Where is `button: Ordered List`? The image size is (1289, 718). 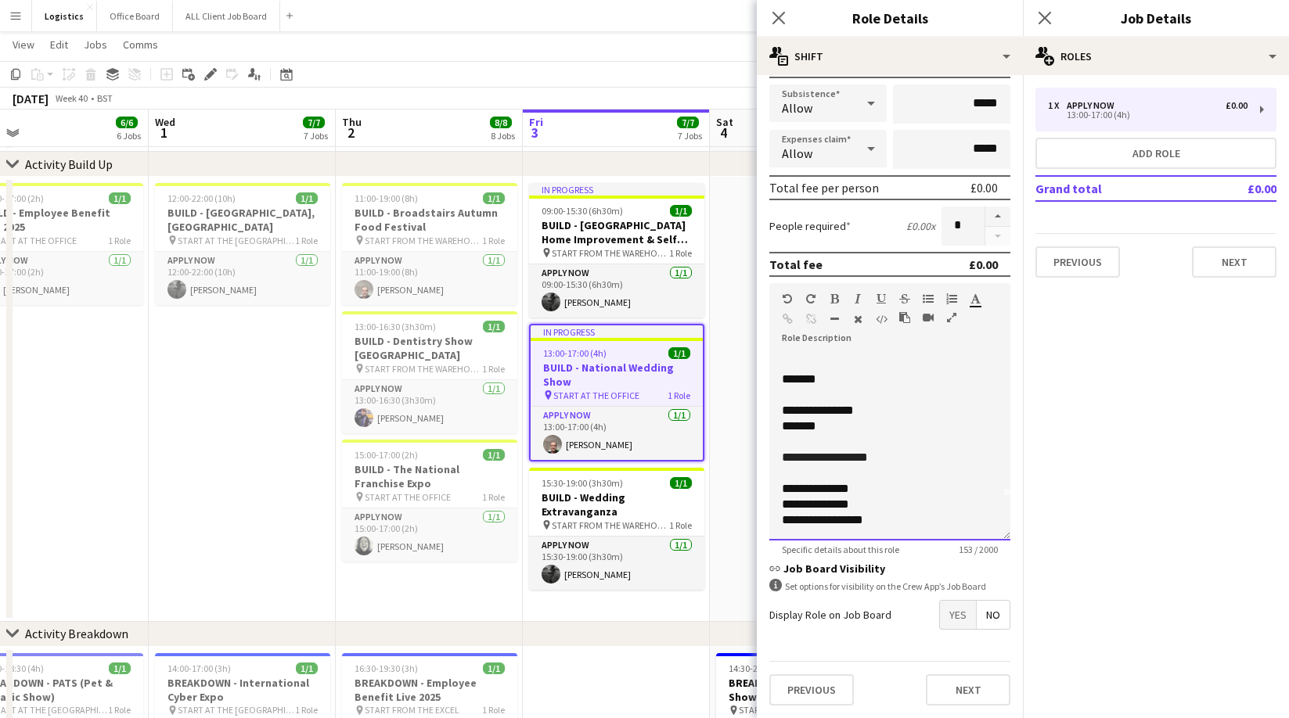
button: Ordered List is located at coordinates (952, 299).